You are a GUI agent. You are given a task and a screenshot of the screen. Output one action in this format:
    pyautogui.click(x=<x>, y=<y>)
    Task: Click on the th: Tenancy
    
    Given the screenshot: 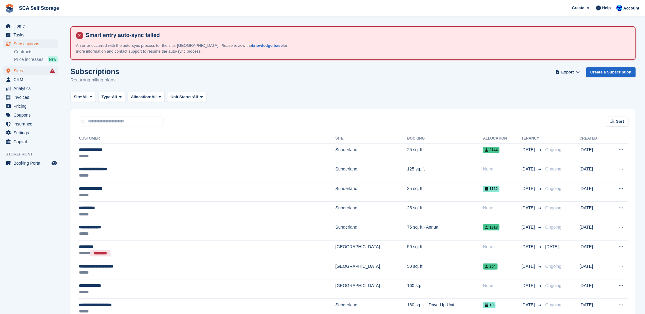 What is the action you would take?
    pyautogui.click(x=532, y=139)
    